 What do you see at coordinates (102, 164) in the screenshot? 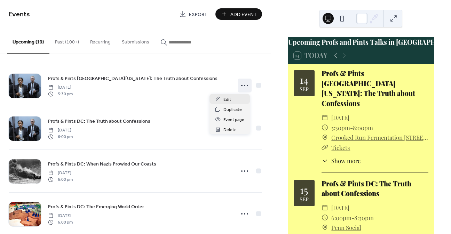
I see `a: Profs & Pints DC: When Nazis Prowled Our Coasts` at bounding box center [102, 164].